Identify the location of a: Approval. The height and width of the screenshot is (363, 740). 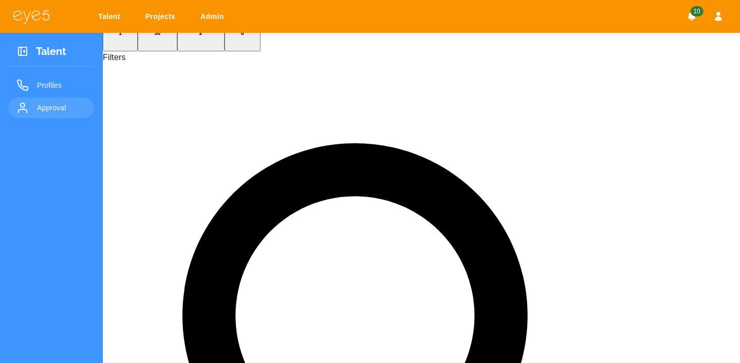
(51, 108).